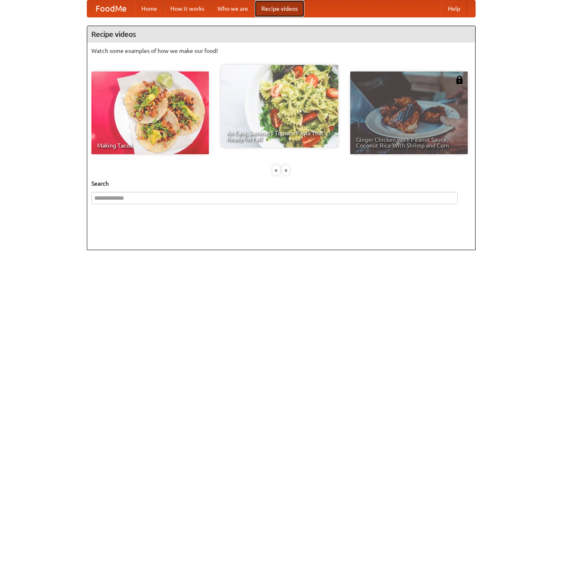 This screenshot has height=585, width=562. I want to click on h4: Recipe videos, so click(281, 34).